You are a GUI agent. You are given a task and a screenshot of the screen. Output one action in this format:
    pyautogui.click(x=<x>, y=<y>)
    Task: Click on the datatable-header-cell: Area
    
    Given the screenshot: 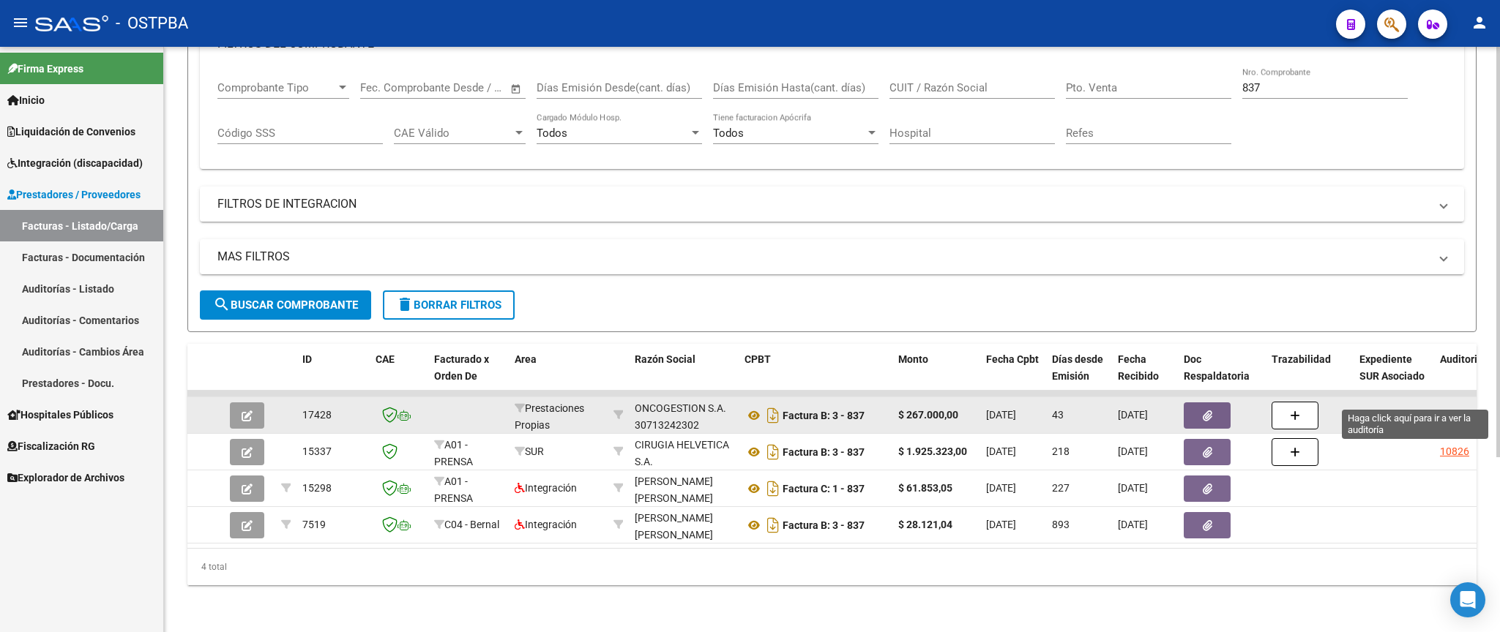 What is the action you would take?
    pyautogui.click(x=558, y=376)
    